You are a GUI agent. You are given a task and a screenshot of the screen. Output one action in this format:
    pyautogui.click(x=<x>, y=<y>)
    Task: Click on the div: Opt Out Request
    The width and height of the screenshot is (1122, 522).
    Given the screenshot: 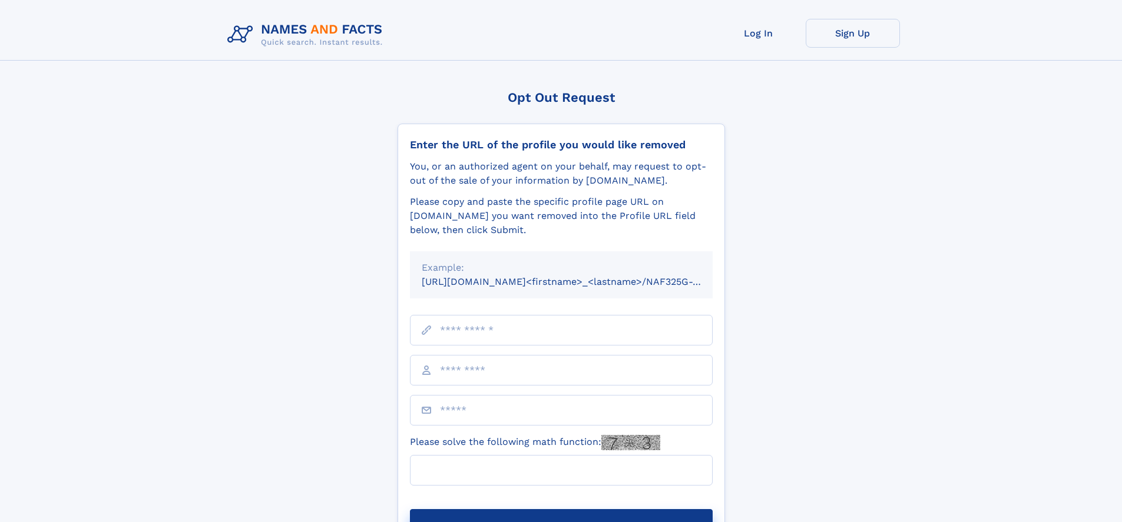 What is the action you would take?
    pyautogui.click(x=561, y=97)
    